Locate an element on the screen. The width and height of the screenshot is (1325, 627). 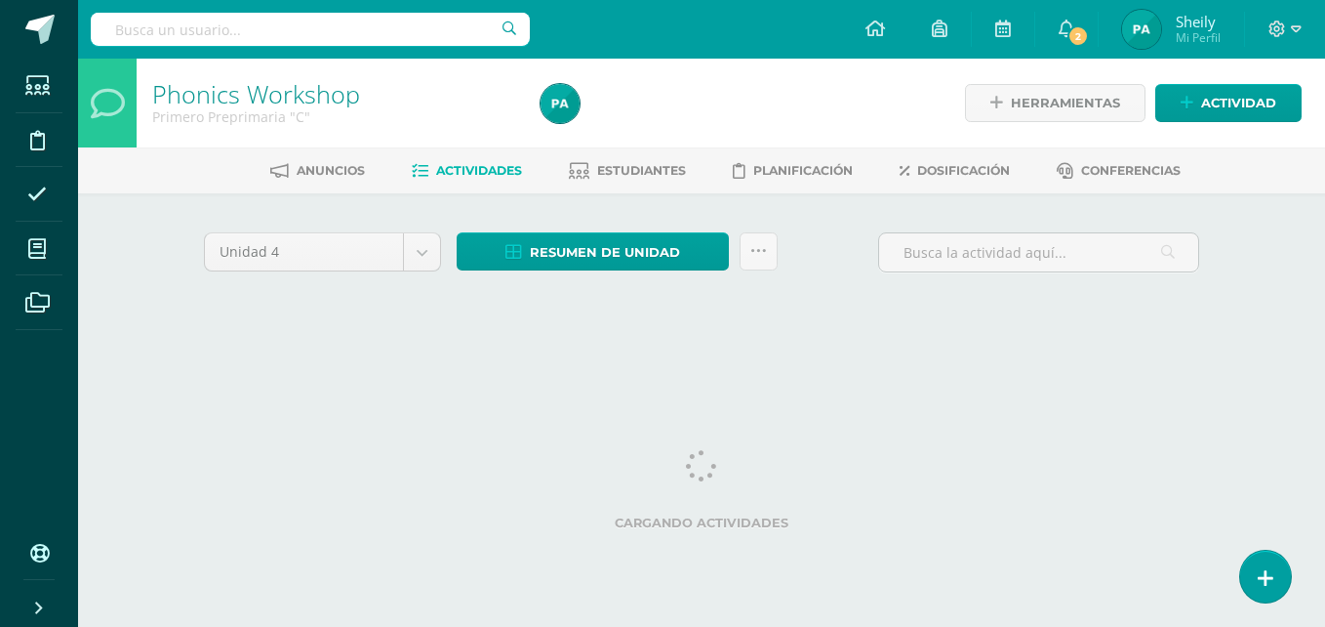
a: Actividades is located at coordinates (467, 171).